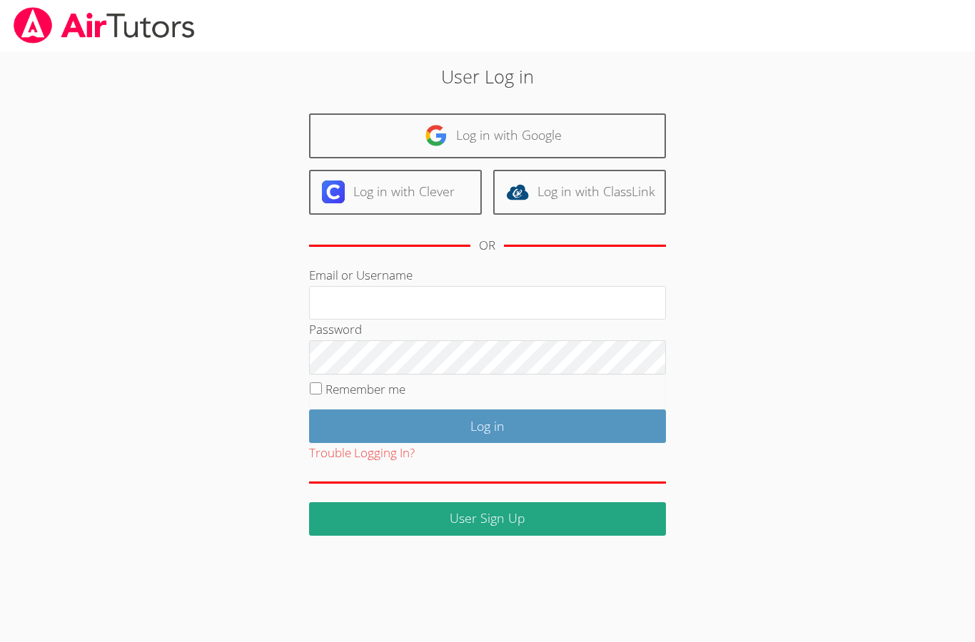  Describe the element at coordinates (362, 453) in the screenshot. I see `button: Trouble Logging In?` at that location.